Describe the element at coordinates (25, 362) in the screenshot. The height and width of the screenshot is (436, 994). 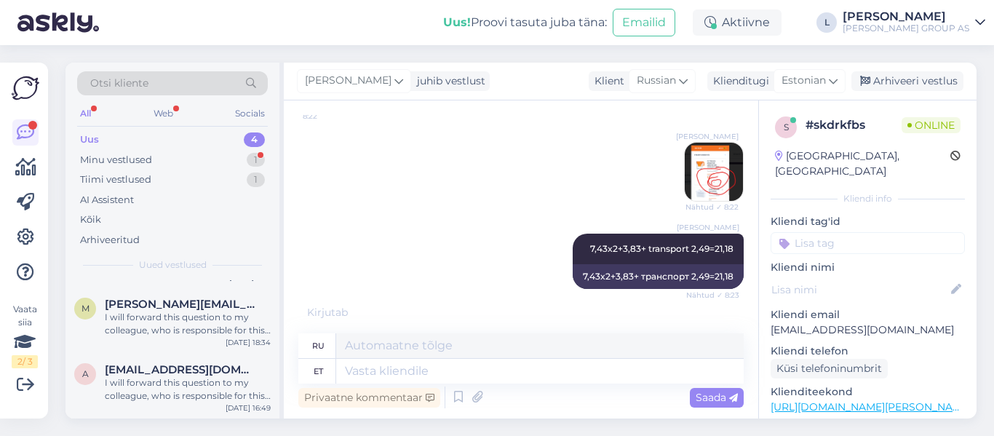
I see `div: 2 / 3` at that location.